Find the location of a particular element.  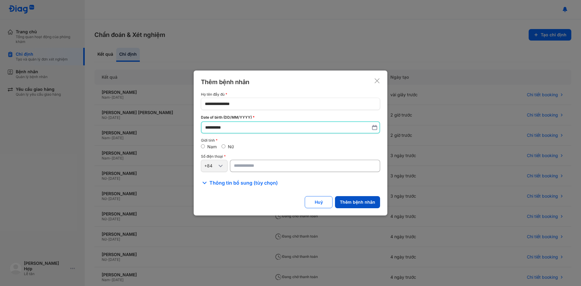

div: Date of birth (DD/MM/YYYY) is located at coordinates (290, 117).